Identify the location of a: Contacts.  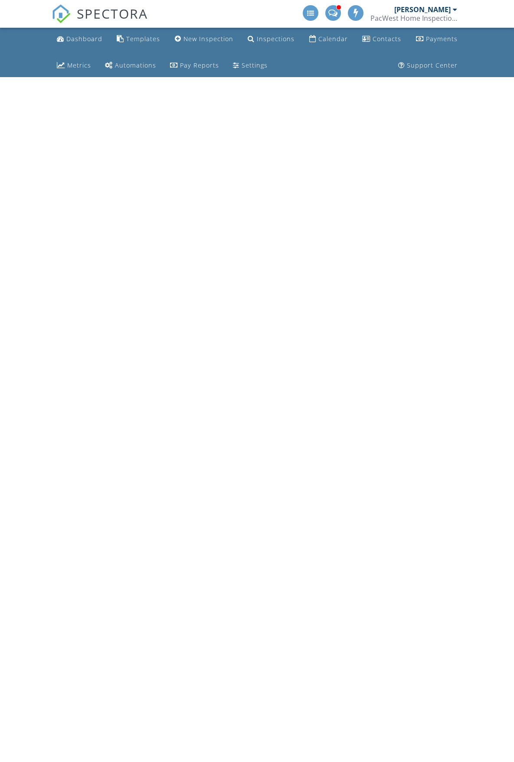
(381, 39).